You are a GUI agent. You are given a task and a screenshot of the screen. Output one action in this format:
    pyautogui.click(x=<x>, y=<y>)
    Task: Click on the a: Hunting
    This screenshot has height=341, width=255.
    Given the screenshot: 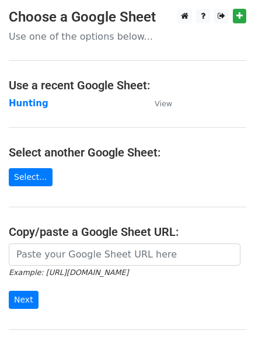 What is the action you would take?
    pyautogui.click(x=29, y=103)
    